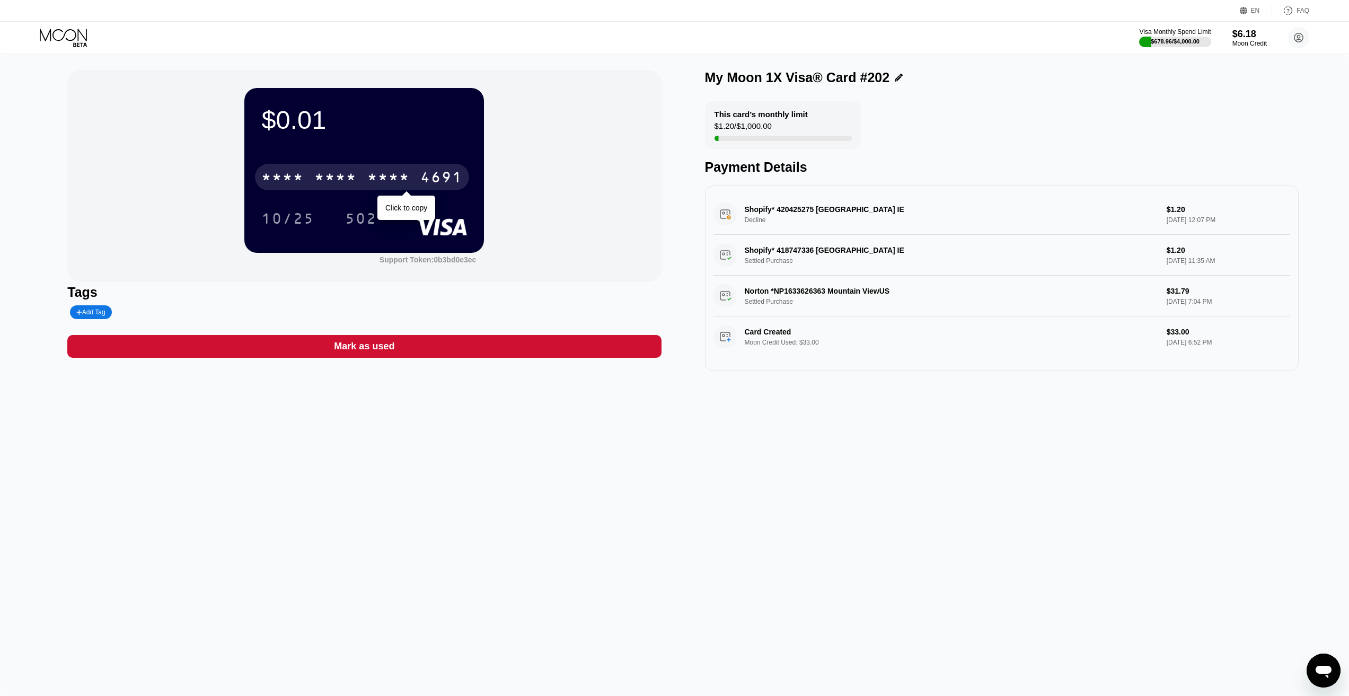 The height and width of the screenshot is (696, 1349). What do you see at coordinates (1175, 38) in the screenshot?
I see `div: Visa Monthly Spend Limit$678.96/$4,000.00` at bounding box center [1175, 38].